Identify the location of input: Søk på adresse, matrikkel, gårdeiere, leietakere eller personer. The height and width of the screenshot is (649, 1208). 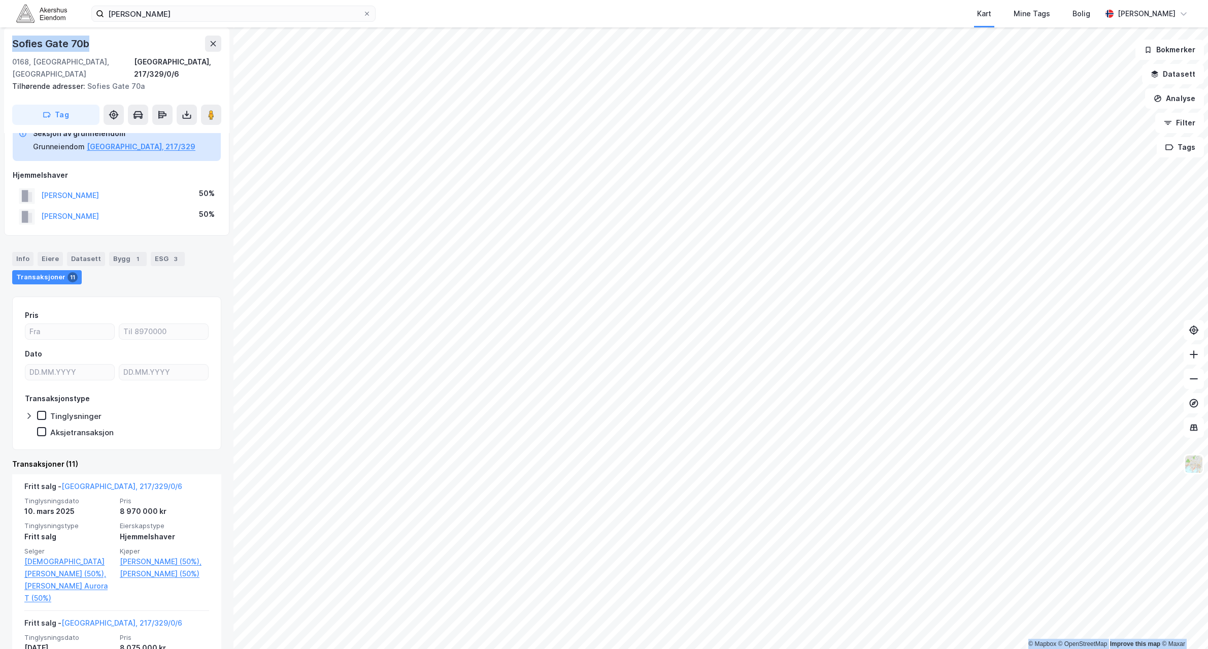
(233, 14).